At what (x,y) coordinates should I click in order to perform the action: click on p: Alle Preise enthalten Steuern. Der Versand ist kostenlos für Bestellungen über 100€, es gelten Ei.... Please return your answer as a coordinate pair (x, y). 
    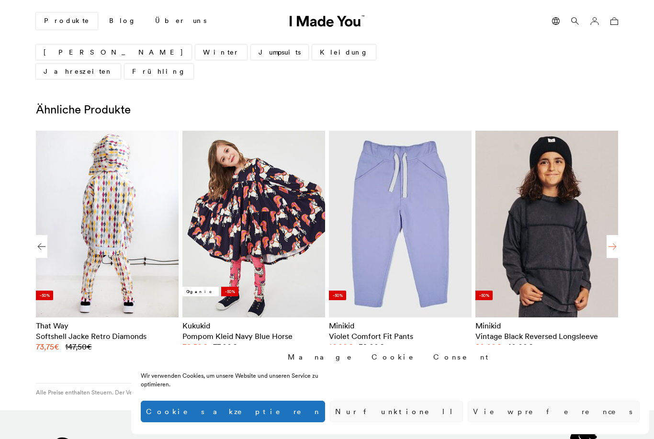
    Looking at the image, I should click on (181, 392).